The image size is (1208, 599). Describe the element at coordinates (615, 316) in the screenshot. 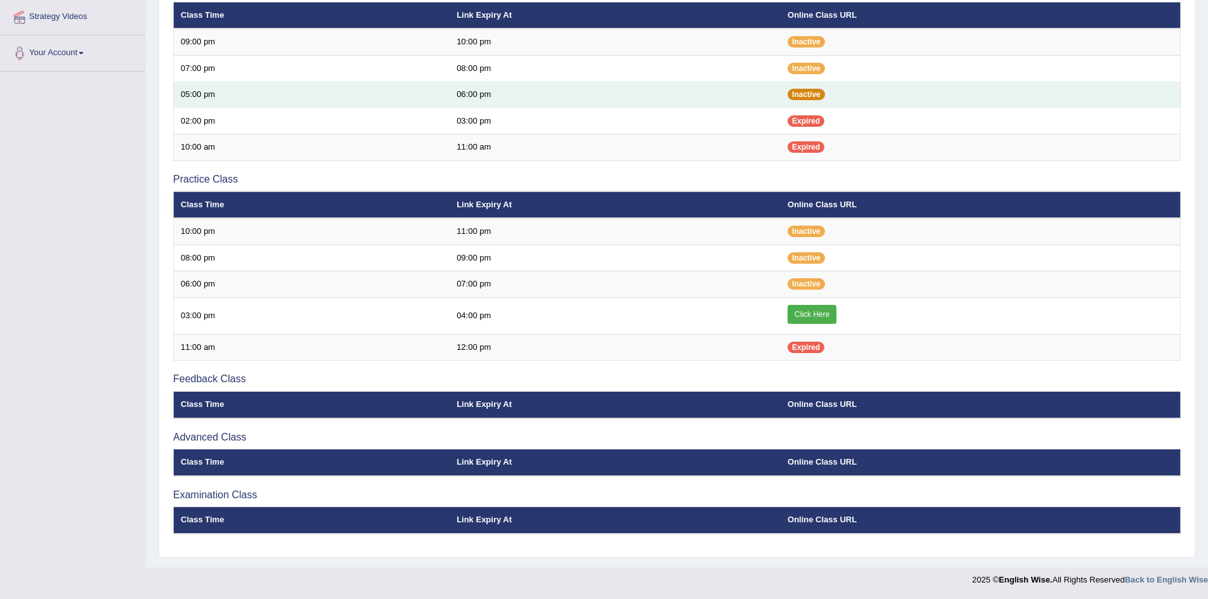

I see `td: 04:00 pm` at that location.